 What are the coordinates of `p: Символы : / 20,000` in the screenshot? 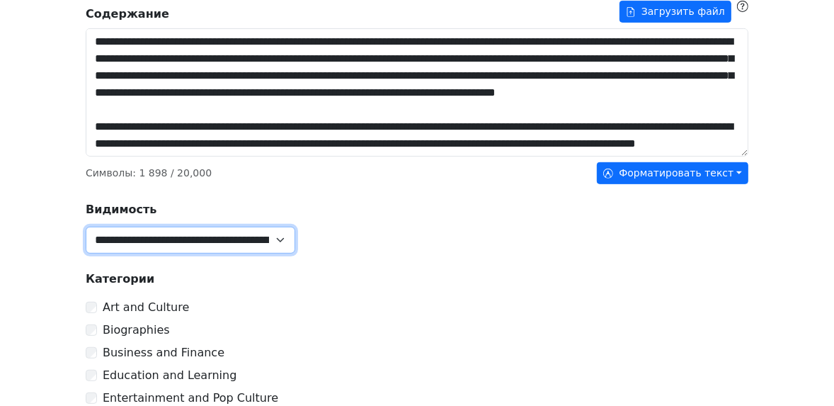 It's located at (149, 173).